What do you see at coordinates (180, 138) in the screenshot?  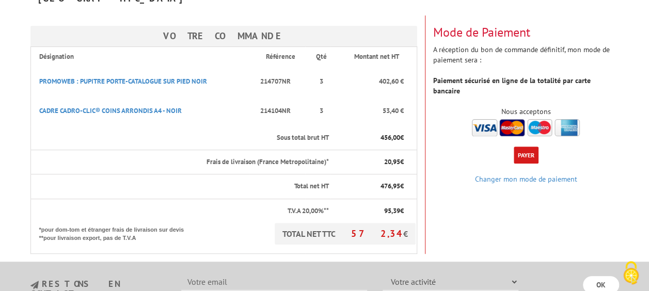 I see `th: Sous total brut HT` at bounding box center [180, 138].